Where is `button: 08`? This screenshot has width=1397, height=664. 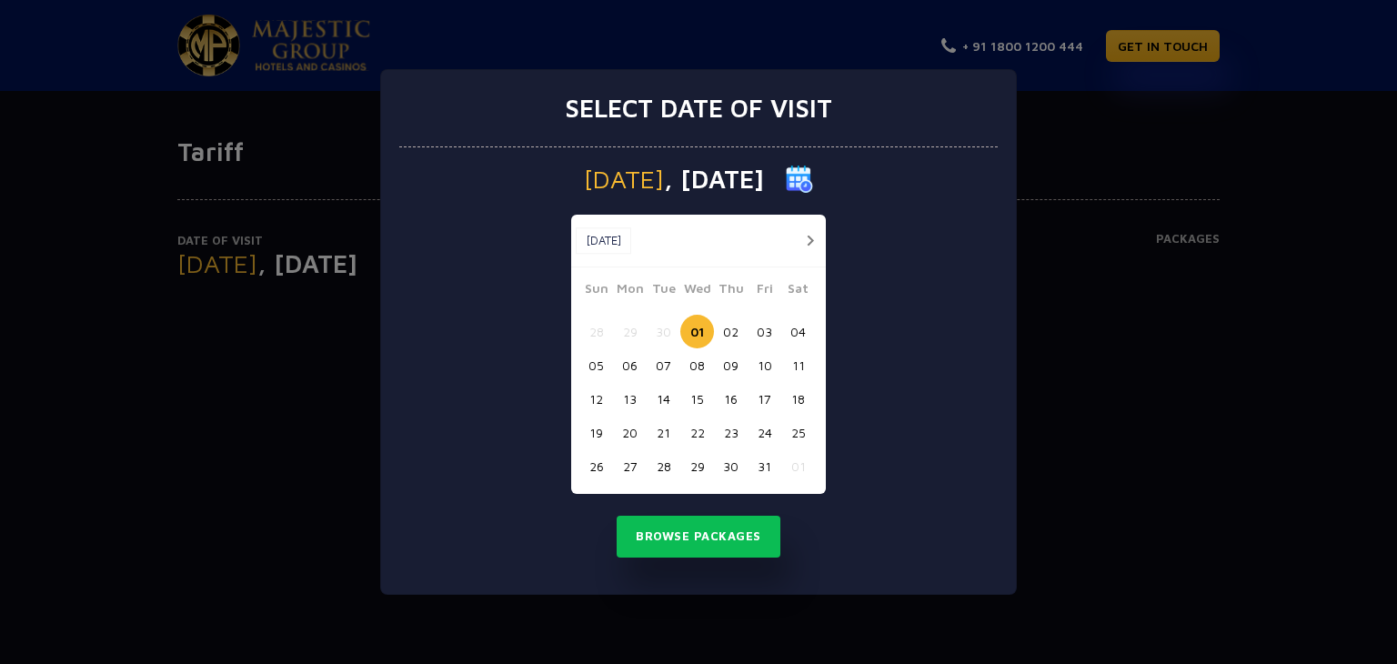
button: 08 is located at coordinates (696, 365).